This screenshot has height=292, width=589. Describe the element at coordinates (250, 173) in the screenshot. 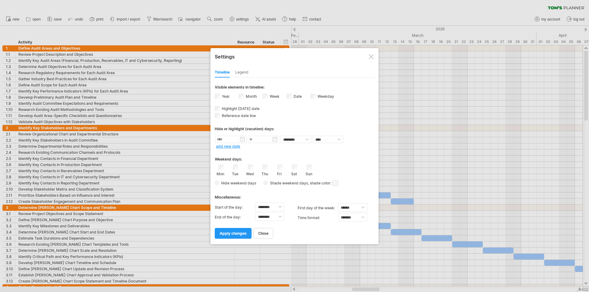

I see `label: Wed` at that location.